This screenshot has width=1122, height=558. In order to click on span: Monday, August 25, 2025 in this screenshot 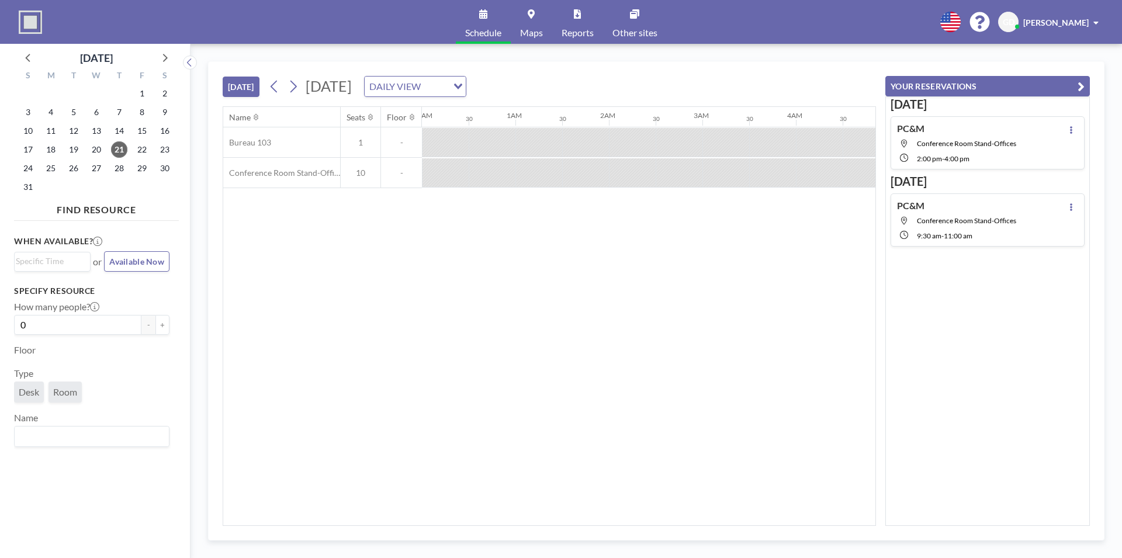, I will do `click(51, 168)`.